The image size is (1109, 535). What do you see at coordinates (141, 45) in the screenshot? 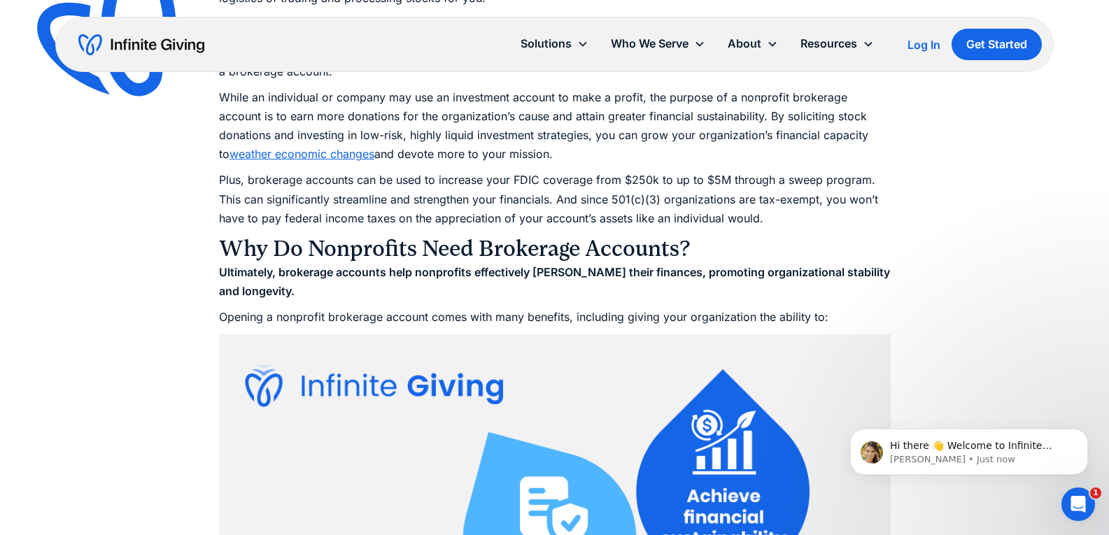
I see `a: home` at bounding box center [141, 45].